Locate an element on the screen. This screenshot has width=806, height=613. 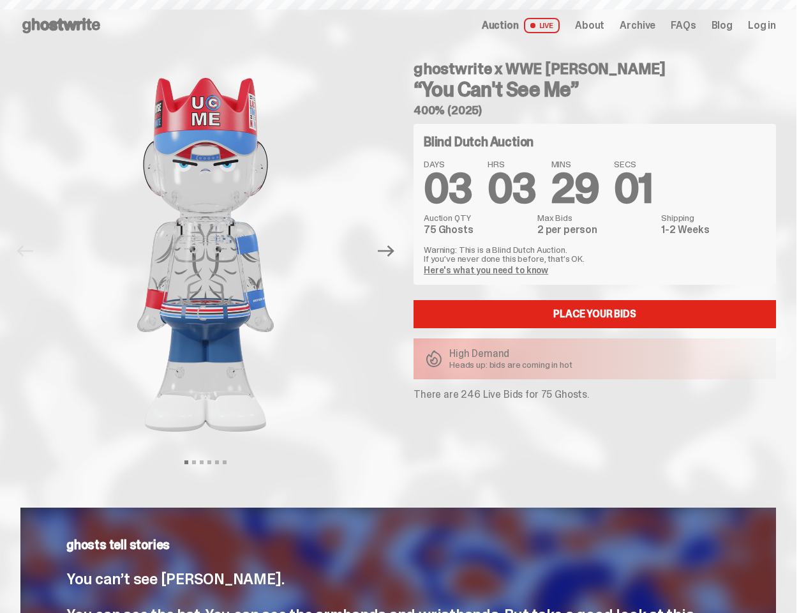
button: View slide 2 is located at coordinates (194, 462).